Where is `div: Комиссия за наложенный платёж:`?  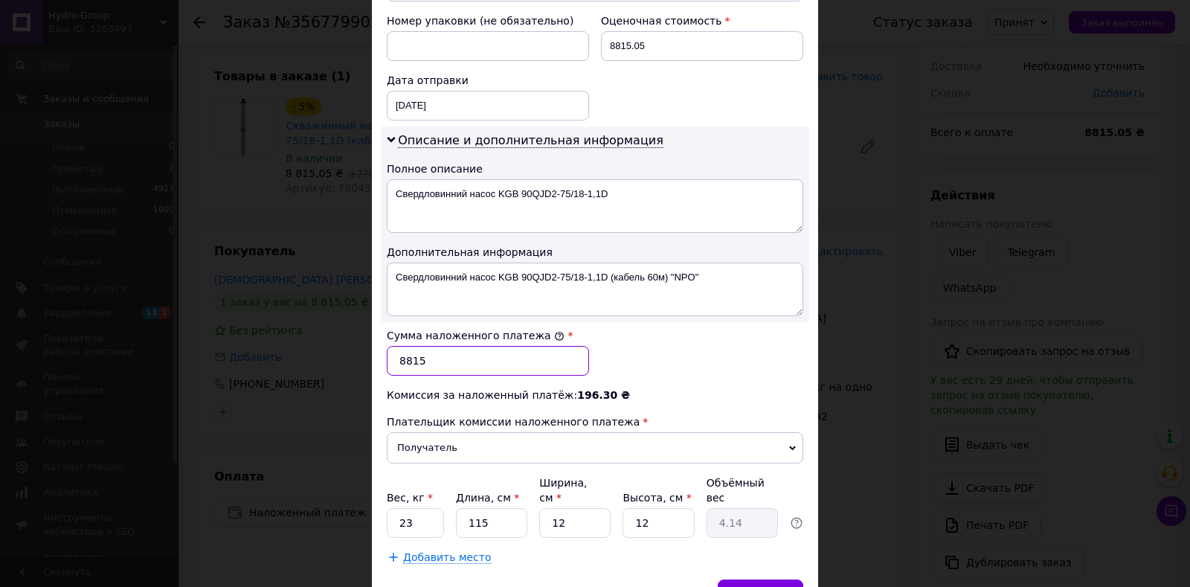 div: Комиссия за наложенный платёж: is located at coordinates (595, 395).